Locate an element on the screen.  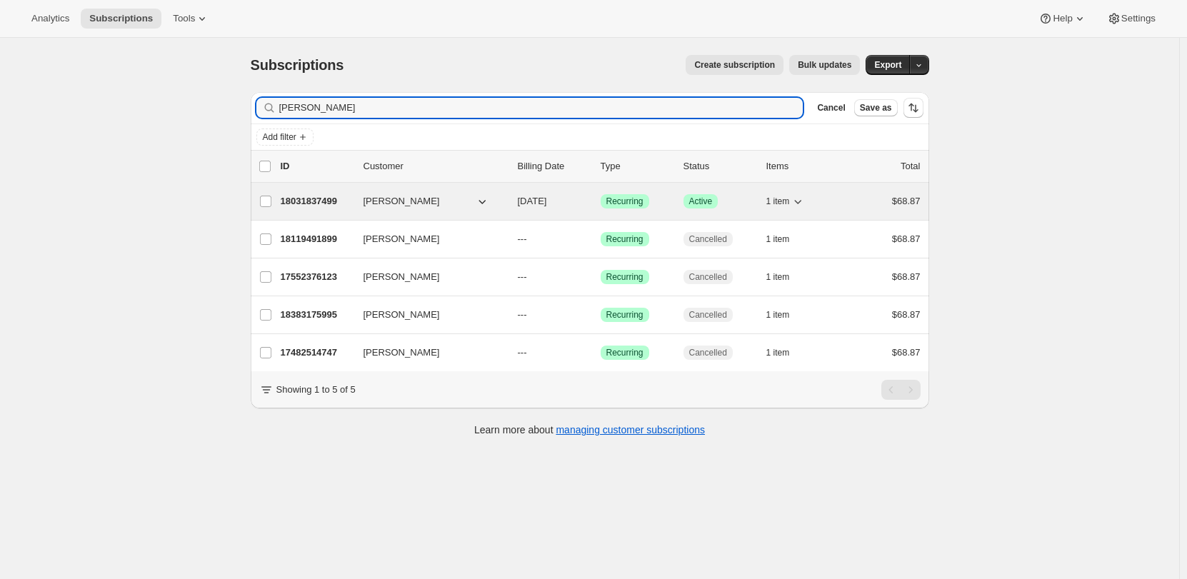
div: Items is located at coordinates (802, 166).